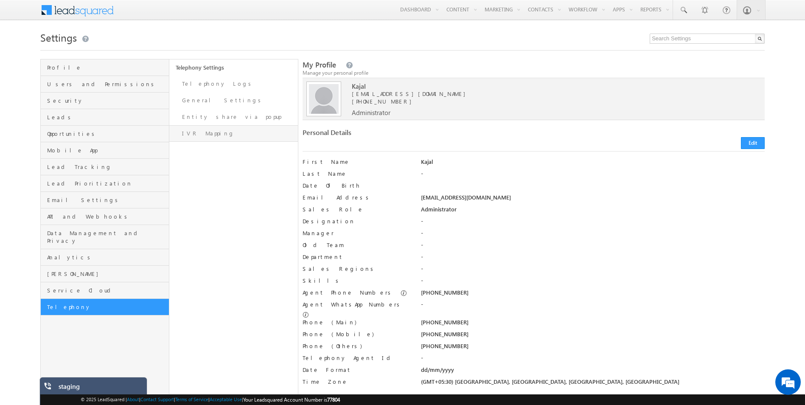 The height and width of the screenshot is (405, 805). I want to click on a: Acceptable Use, so click(226, 399).